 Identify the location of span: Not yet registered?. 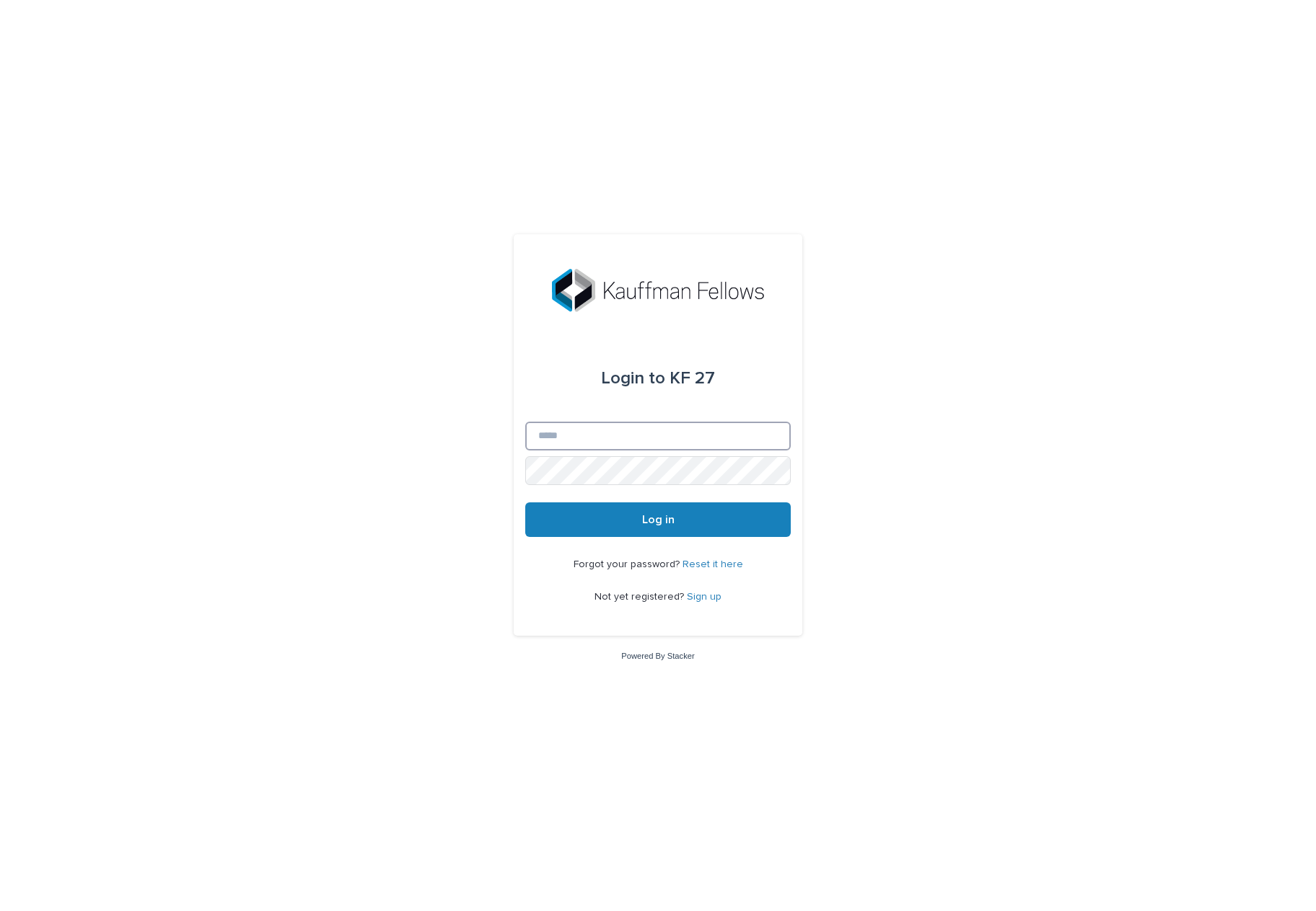
(641, 597).